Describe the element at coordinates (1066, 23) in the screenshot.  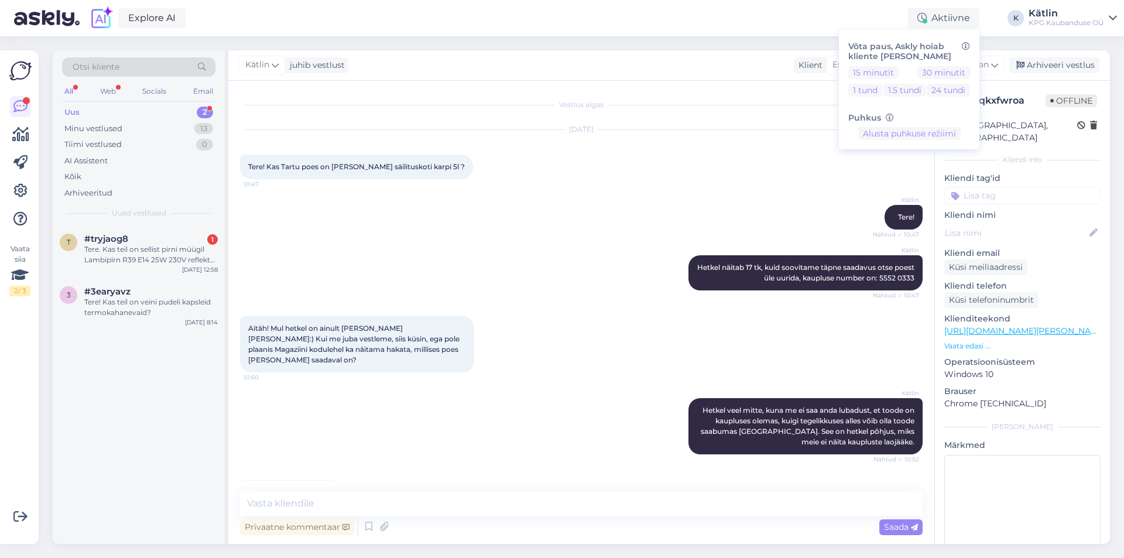
I see `div: KPG Kaubanduse OÜ` at that location.